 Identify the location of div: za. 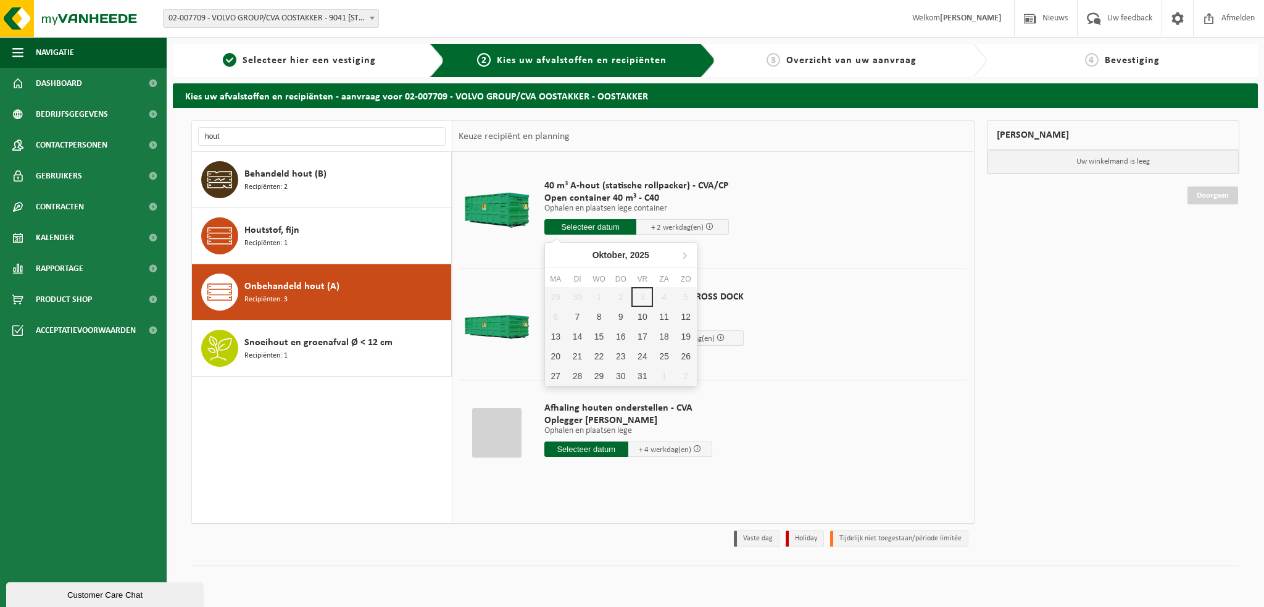
(664, 279).